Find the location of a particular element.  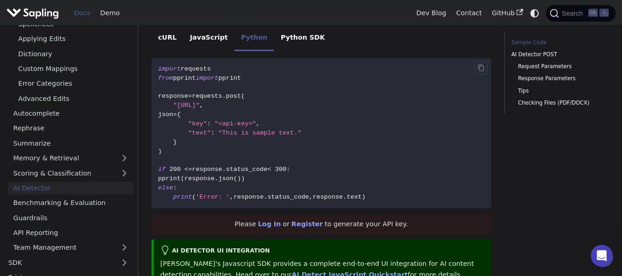

li: Python is located at coordinates (254, 39).